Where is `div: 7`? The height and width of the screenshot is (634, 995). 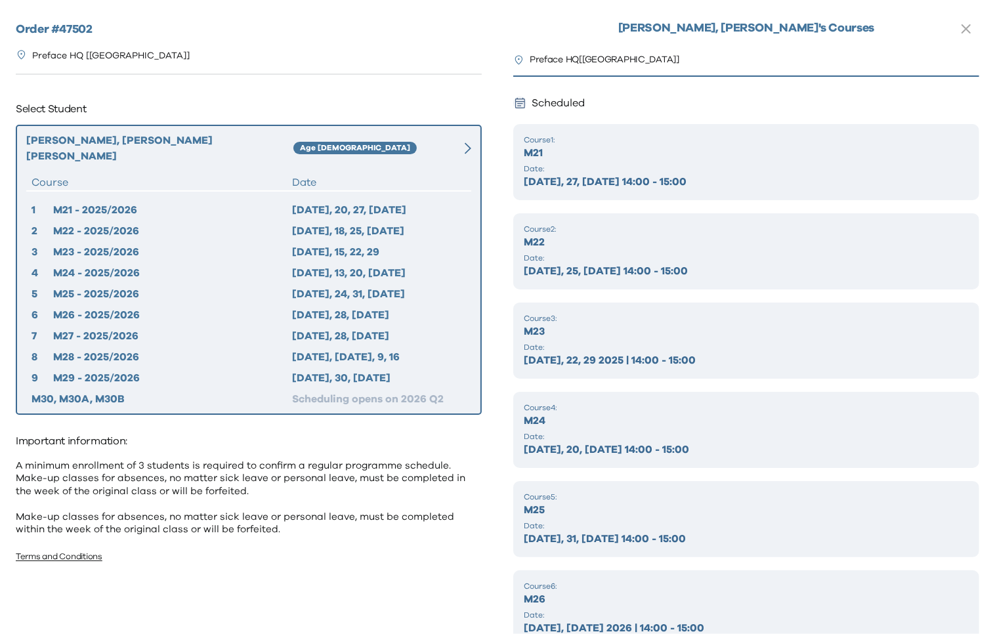
div: 7 is located at coordinates (42, 336).